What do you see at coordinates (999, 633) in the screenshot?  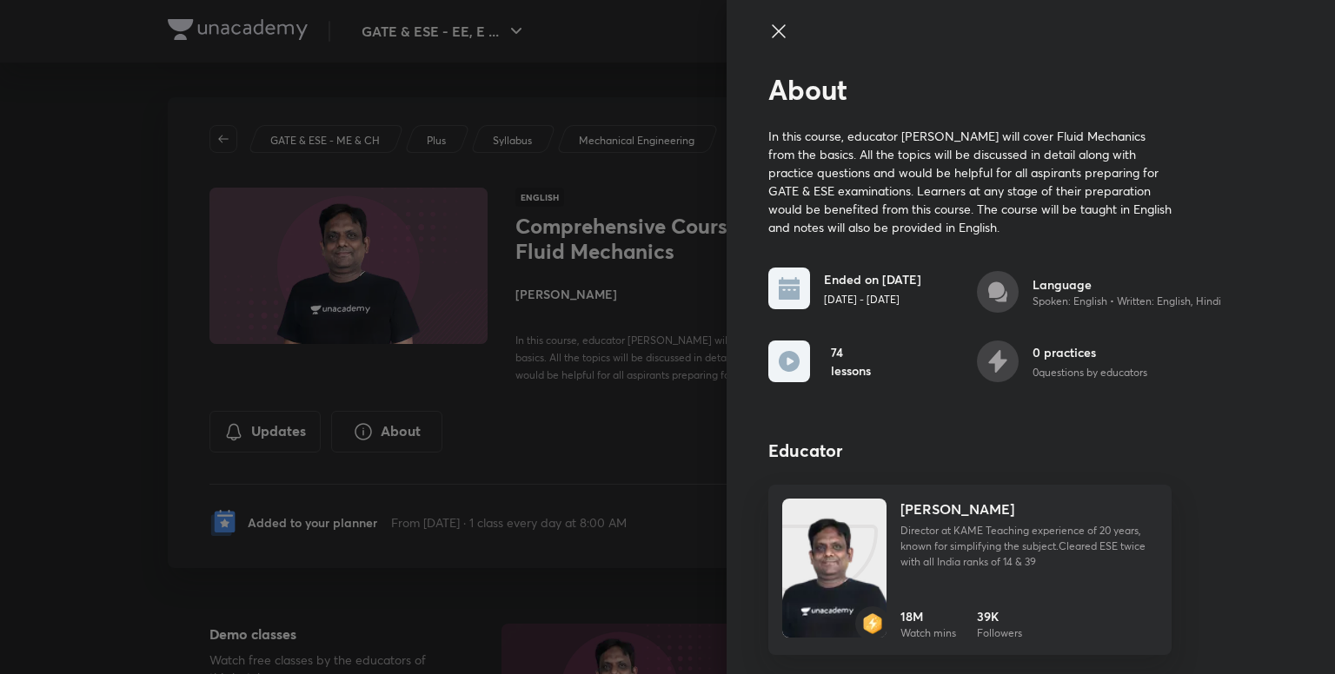 I see `p: Followers` at bounding box center [999, 633].